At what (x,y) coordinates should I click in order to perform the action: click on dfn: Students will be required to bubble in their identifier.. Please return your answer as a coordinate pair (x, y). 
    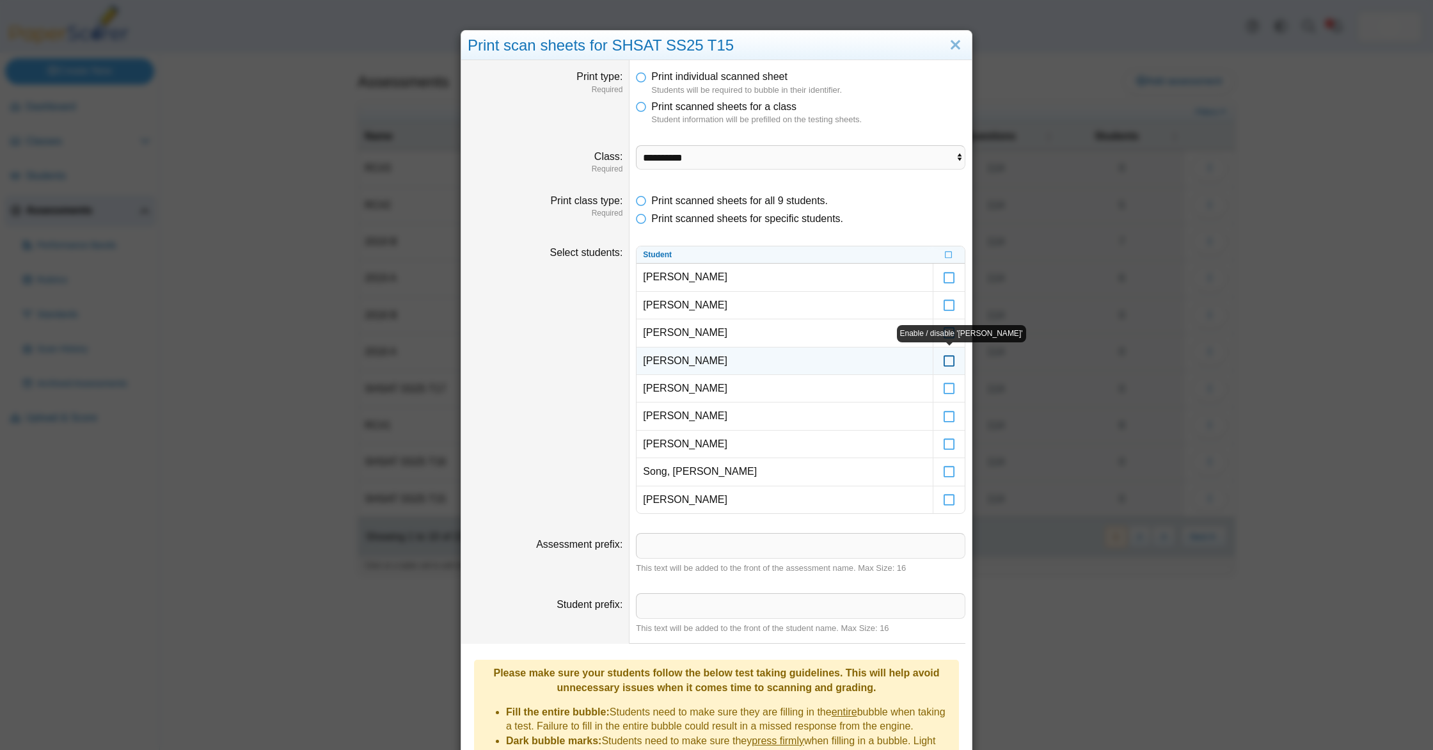
    Looking at the image, I should click on (808, 90).